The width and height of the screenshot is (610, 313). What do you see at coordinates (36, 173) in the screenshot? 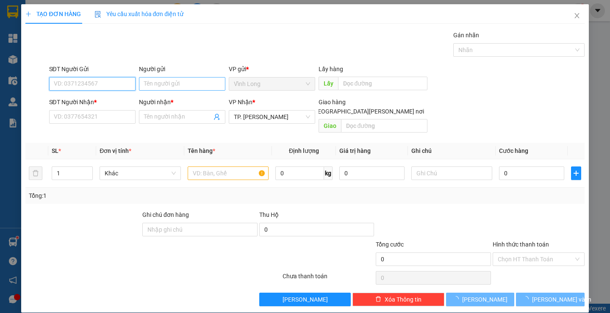
I see `button: delete` at bounding box center [36, 173].